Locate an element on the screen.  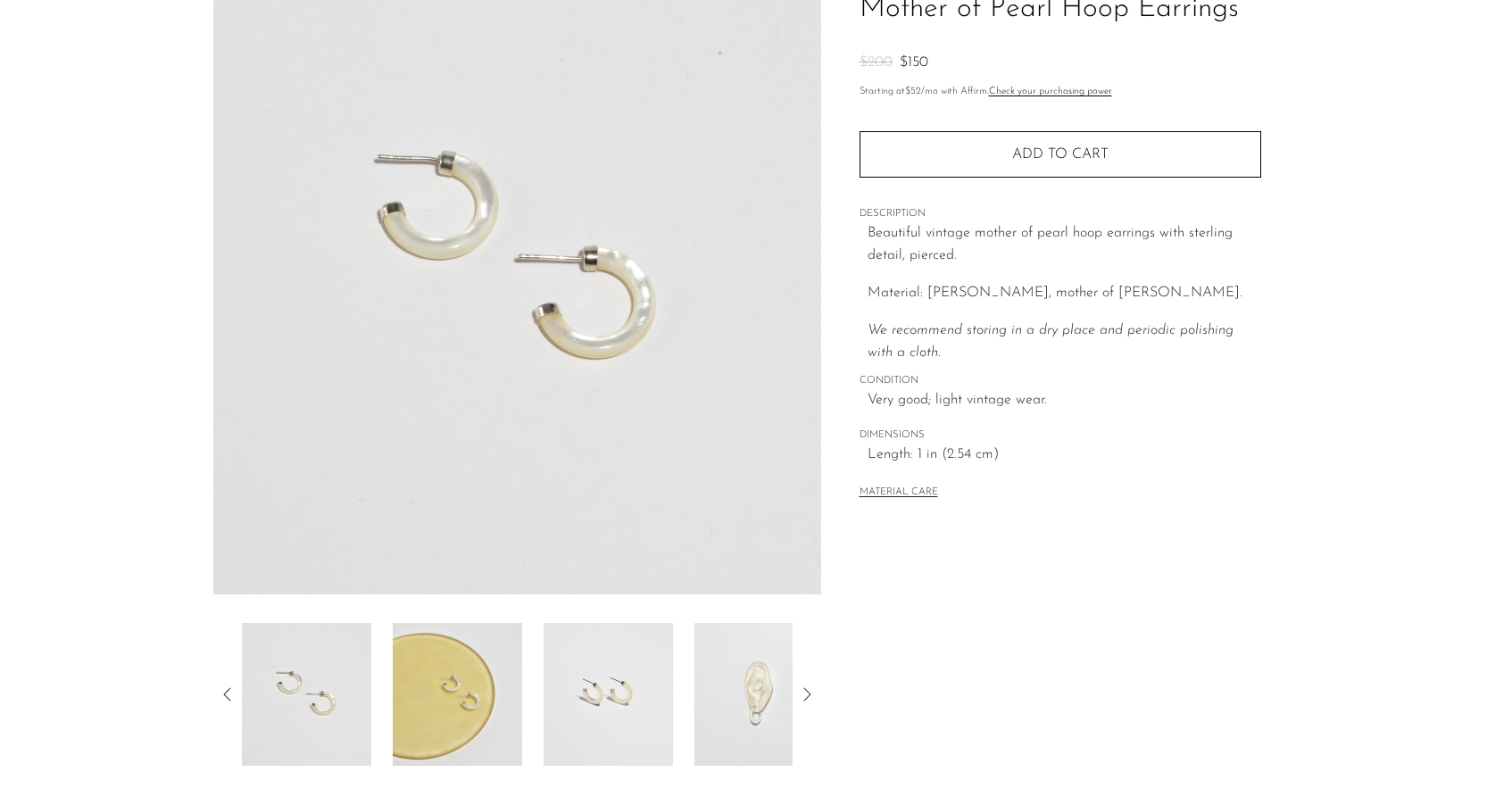
span: Length: 1 in (2.54 cm) is located at coordinates (1063, 456).